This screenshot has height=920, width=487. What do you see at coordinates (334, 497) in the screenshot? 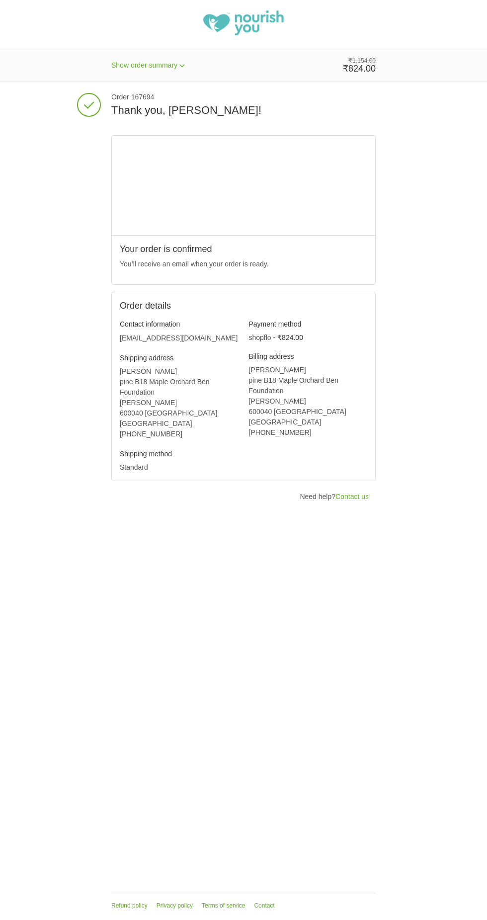
I see `p: Need help?` at bounding box center [334, 497].